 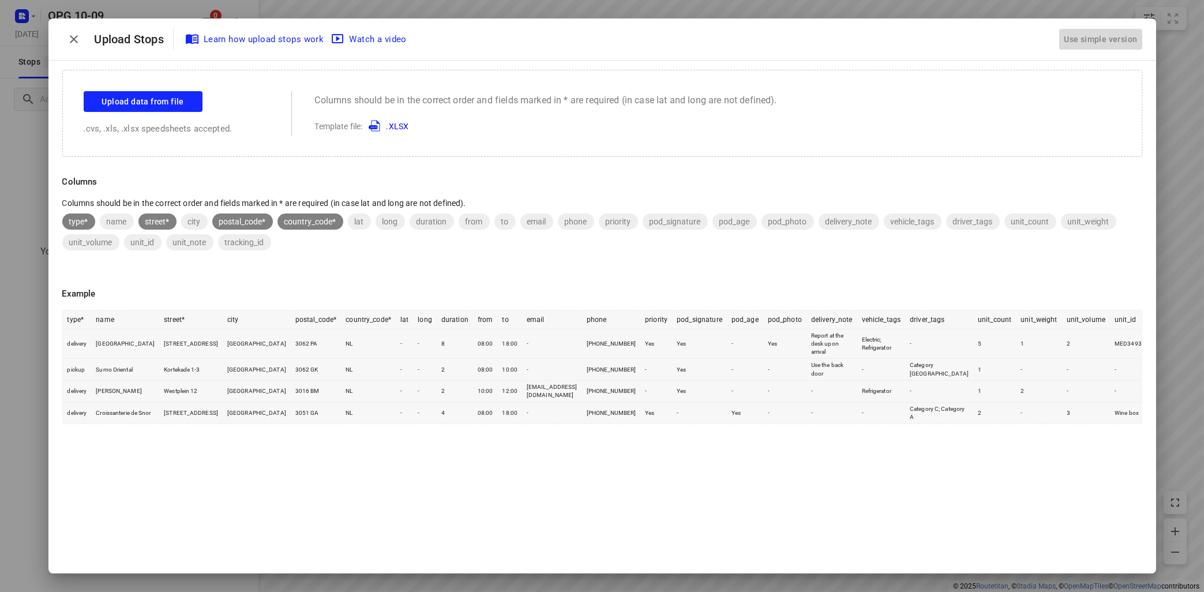 What do you see at coordinates (316, 392) in the screenshot?
I see `td: 3016 BM` at bounding box center [316, 392].